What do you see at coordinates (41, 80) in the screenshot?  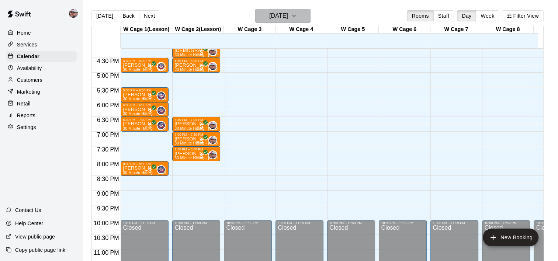 I see `a: Customers` at bounding box center [41, 80].